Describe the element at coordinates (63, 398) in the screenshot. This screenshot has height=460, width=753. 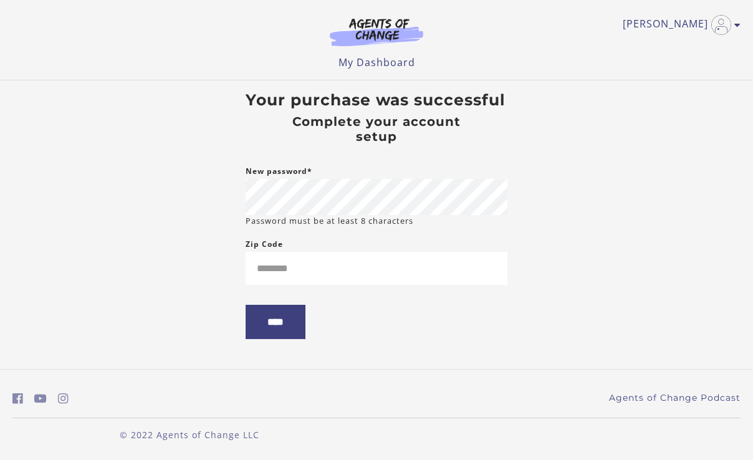
I see `i: https://www.instagram.com/agentsofchangeprep/ (Open in a new window)` at that location.